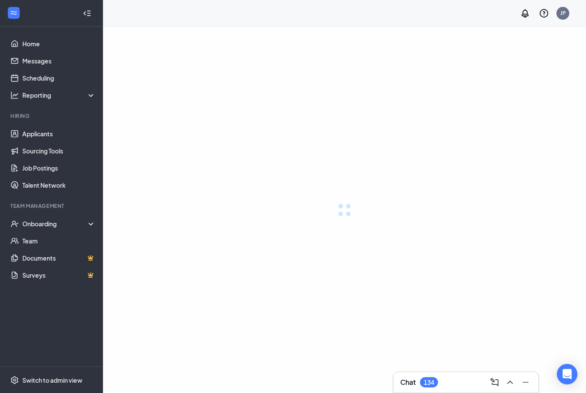 The width and height of the screenshot is (586, 393). What do you see at coordinates (59, 134) in the screenshot?
I see `a: Applicants` at bounding box center [59, 134].